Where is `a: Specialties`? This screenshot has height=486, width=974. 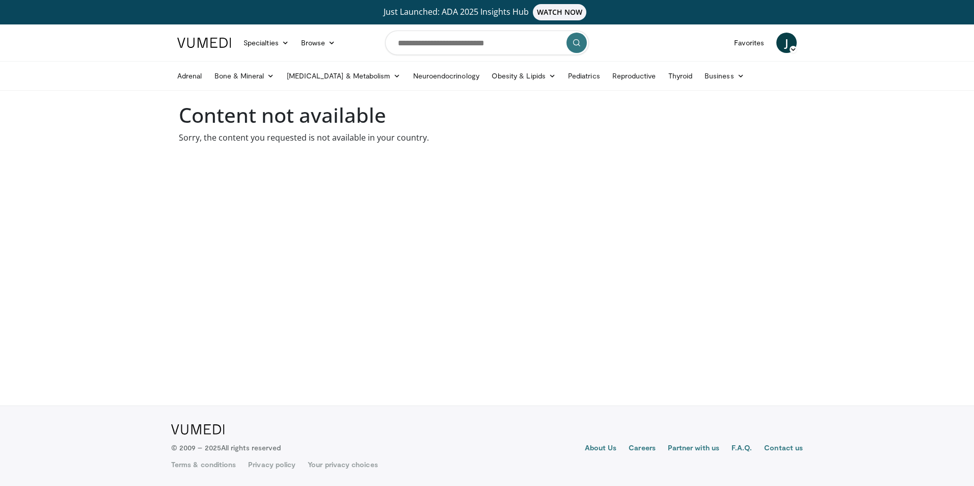 a: Specialties is located at coordinates (266, 43).